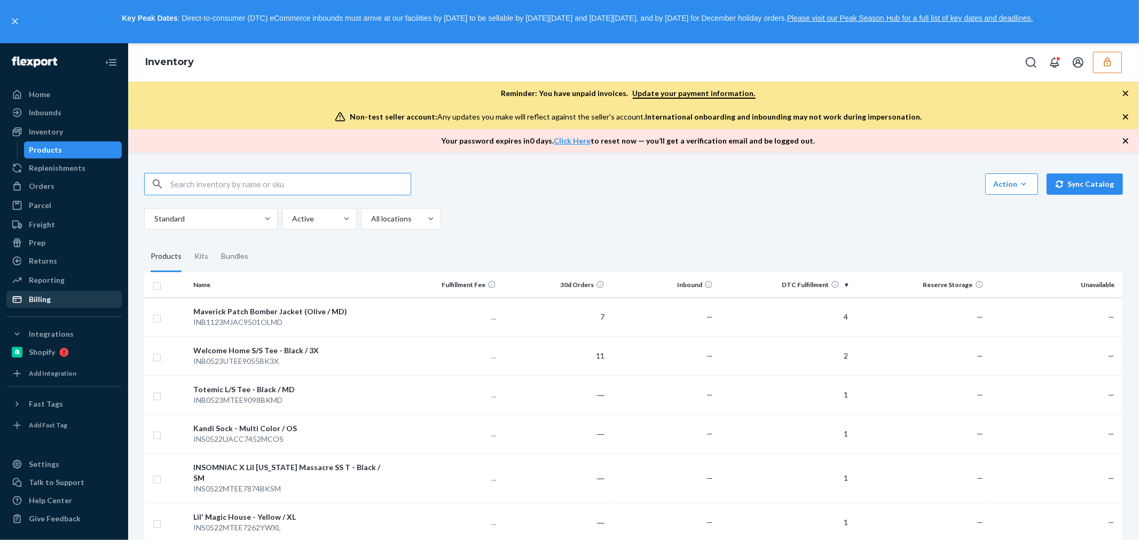 The image size is (1139, 540). What do you see at coordinates (290, 528) in the screenshot?
I see `div: INS0522MTEE7262YWXL` at bounding box center [290, 528].